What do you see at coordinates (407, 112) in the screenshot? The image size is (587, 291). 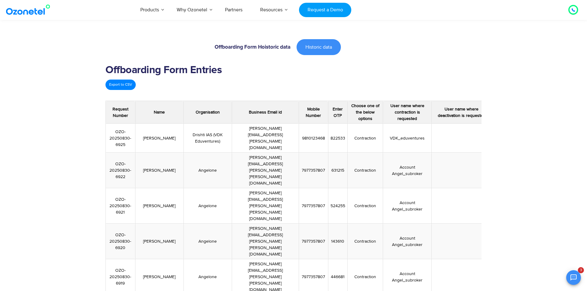 I see `th: User name where contraction is requested` at bounding box center [407, 112].